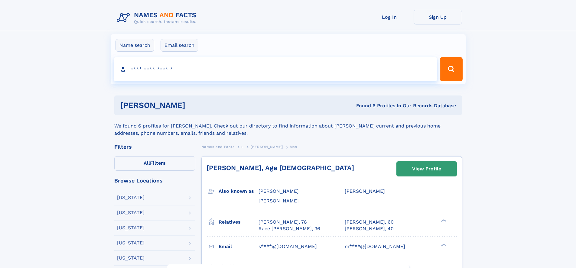  What do you see at coordinates (390, 17) in the screenshot?
I see `a: Log In` at bounding box center [390, 17].